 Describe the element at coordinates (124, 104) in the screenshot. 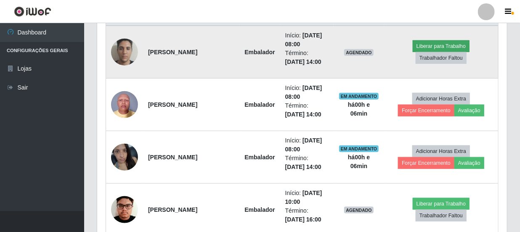

I see `img: 1756478847073.jpeg` at that location.